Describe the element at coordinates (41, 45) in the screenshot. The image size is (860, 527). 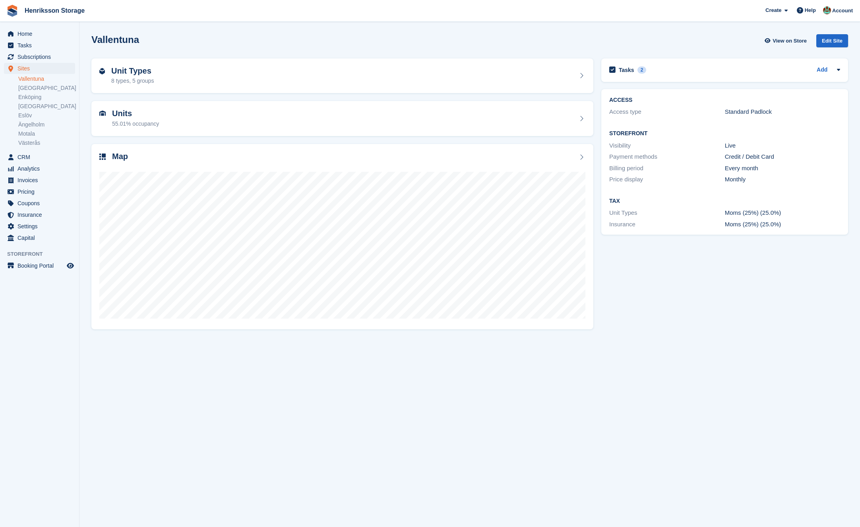
I see `span: Tasks` at that location.